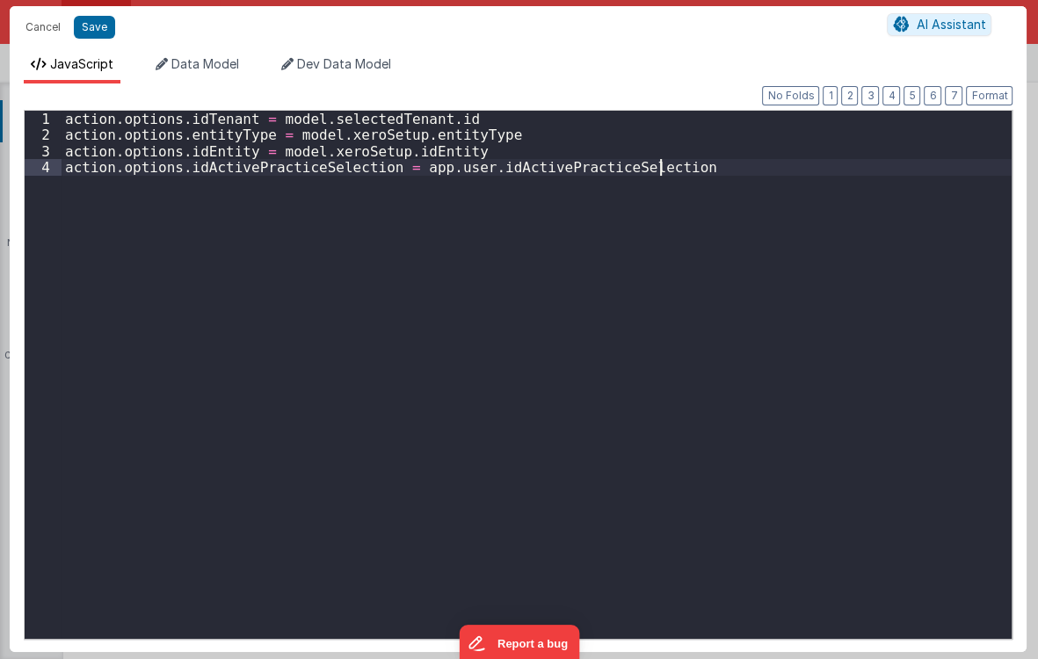 This screenshot has height=659, width=1038. What do you see at coordinates (870, 96) in the screenshot?
I see `button: 3` at bounding box center [870, 96].